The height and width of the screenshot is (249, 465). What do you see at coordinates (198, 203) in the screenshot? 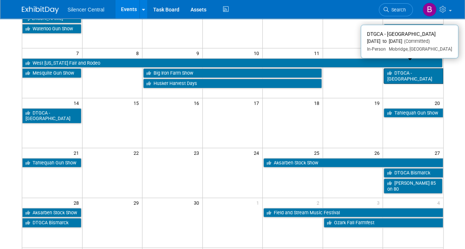
I see `span: 30` at bounding box center [198, 203].